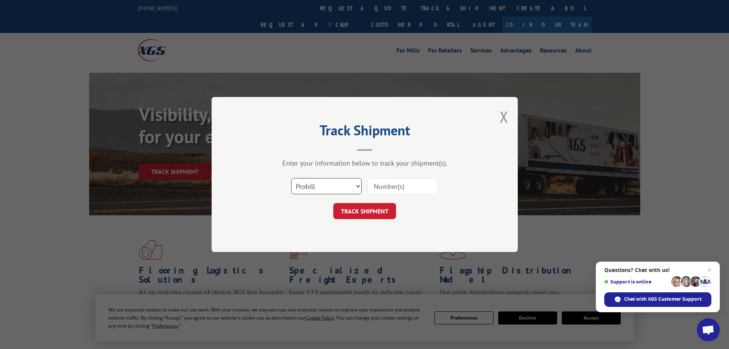 The image size is (729, 349). What do you see at coordinates (504, 116) in the screenshot?
I see `button: Close modal` at bounding box center [504, 116].